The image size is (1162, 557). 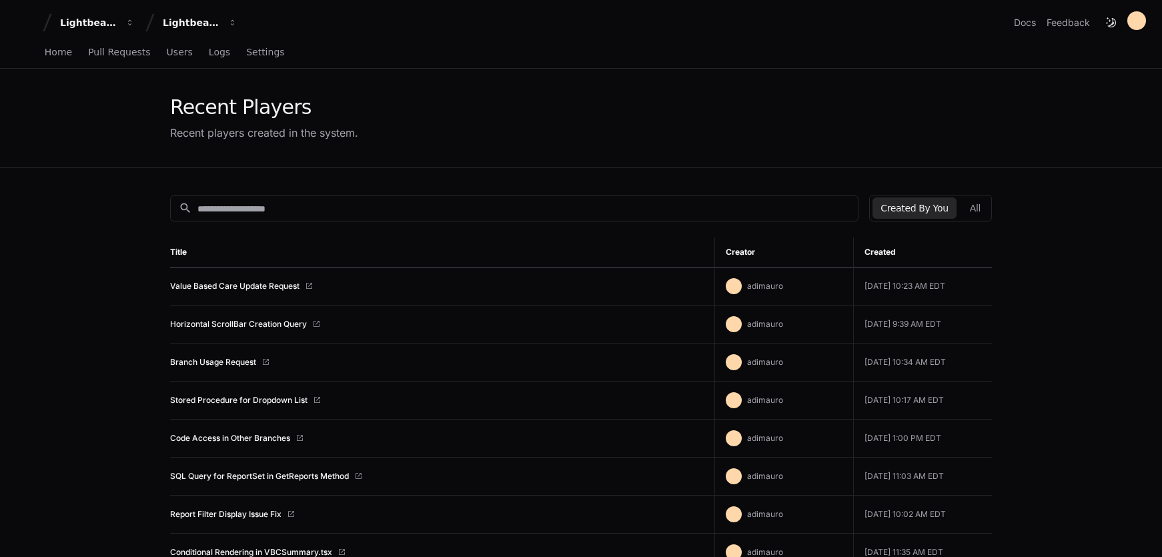 What do you see at coordinates (260, 476) in the screenshot?
I see `a: SQL Query for ReportSet in GetReports Method` at bounding box center [260, 476].